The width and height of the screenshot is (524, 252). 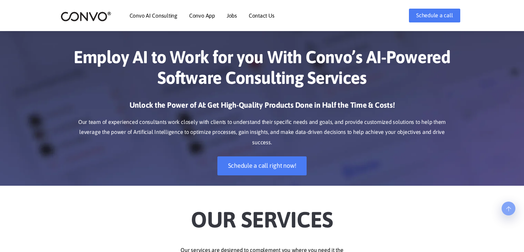 I want to click on a: Schedule a call right now!, so click(x=262, y=165).